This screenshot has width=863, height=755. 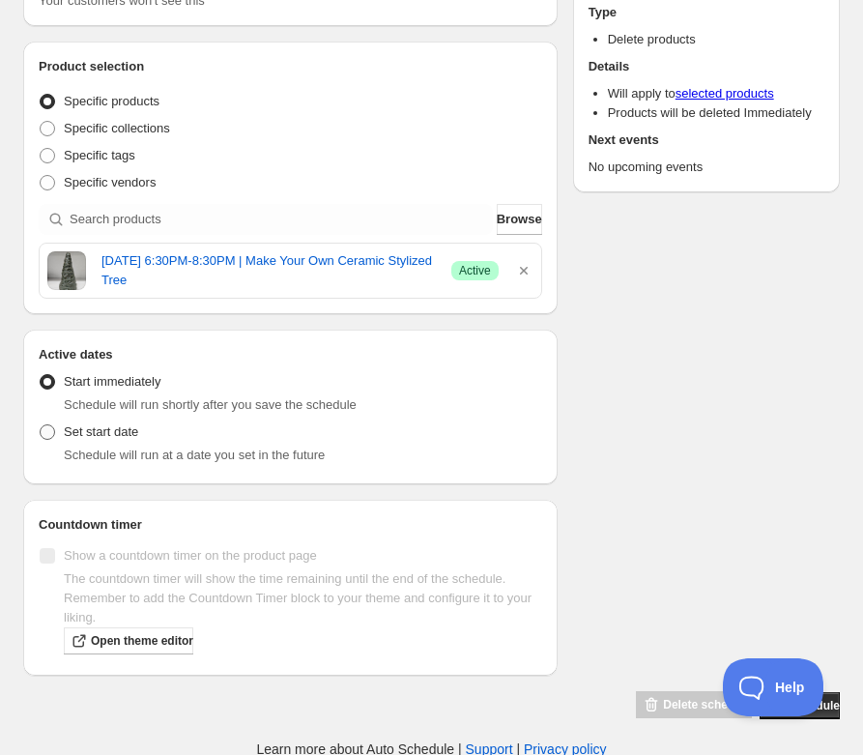 I want to click on button: Browse, so click(x=519, y=219).